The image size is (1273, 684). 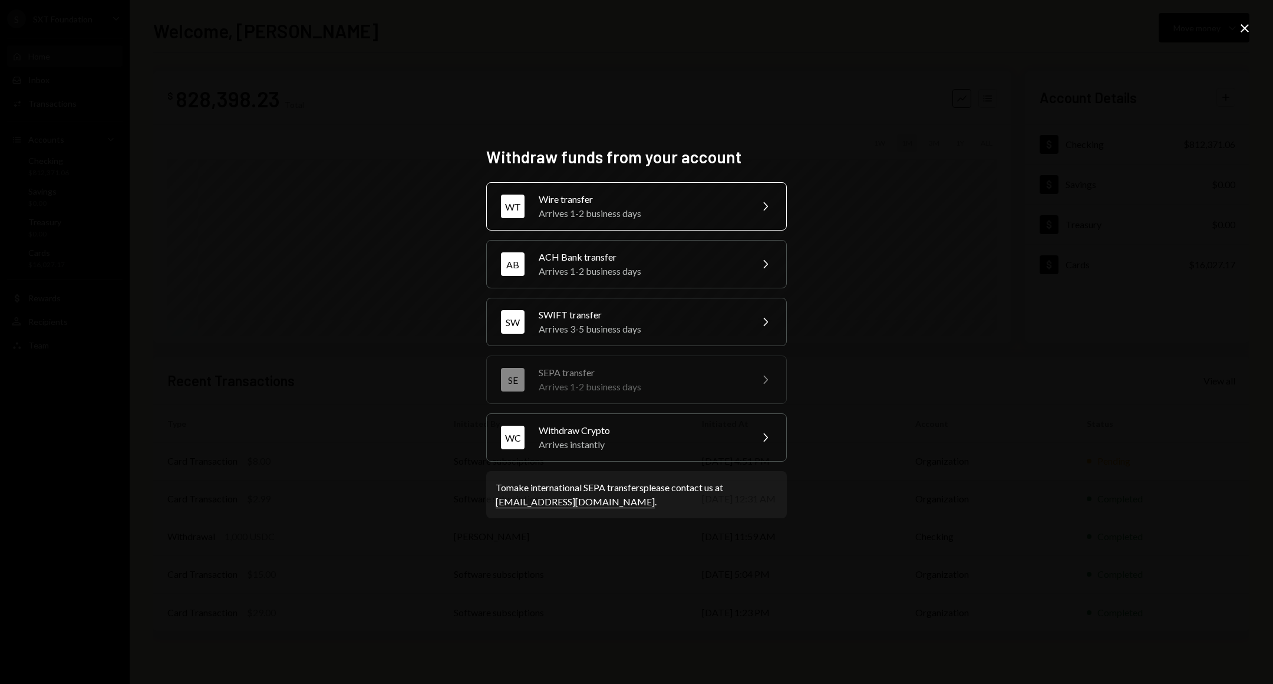 I want to click on div: SWIFT transfer, so click(x=641, y=315).